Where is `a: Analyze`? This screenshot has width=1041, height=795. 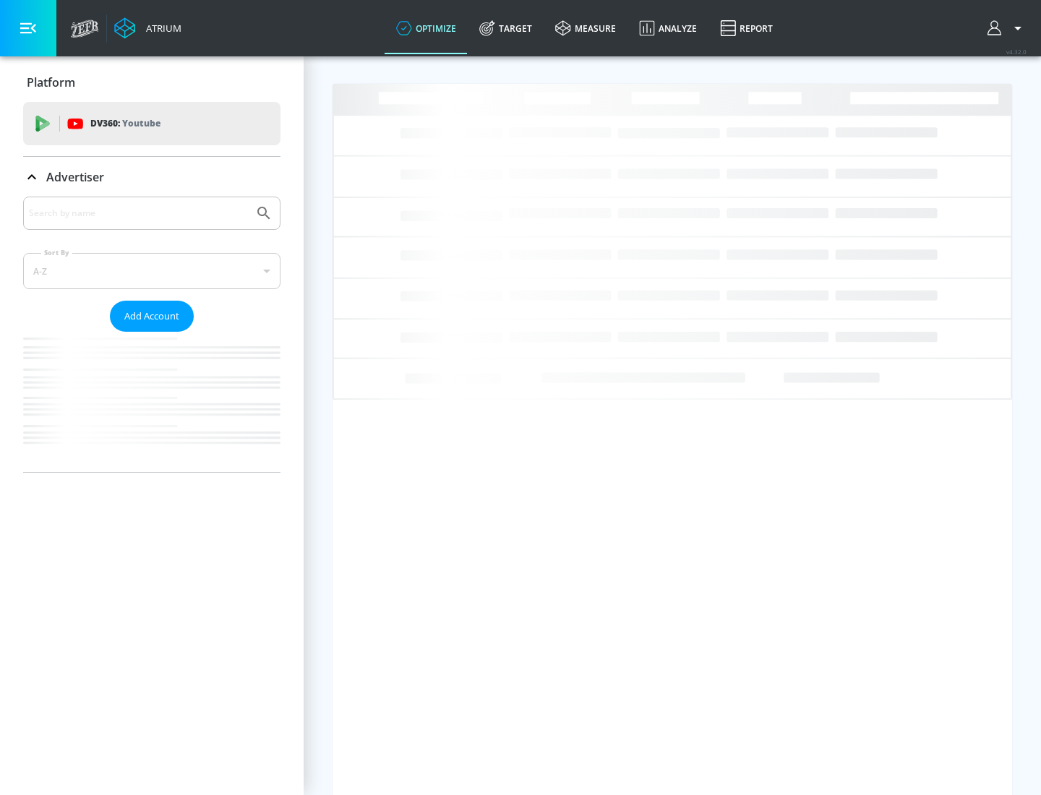 a: Analyze is located at coordinates (668, 28).